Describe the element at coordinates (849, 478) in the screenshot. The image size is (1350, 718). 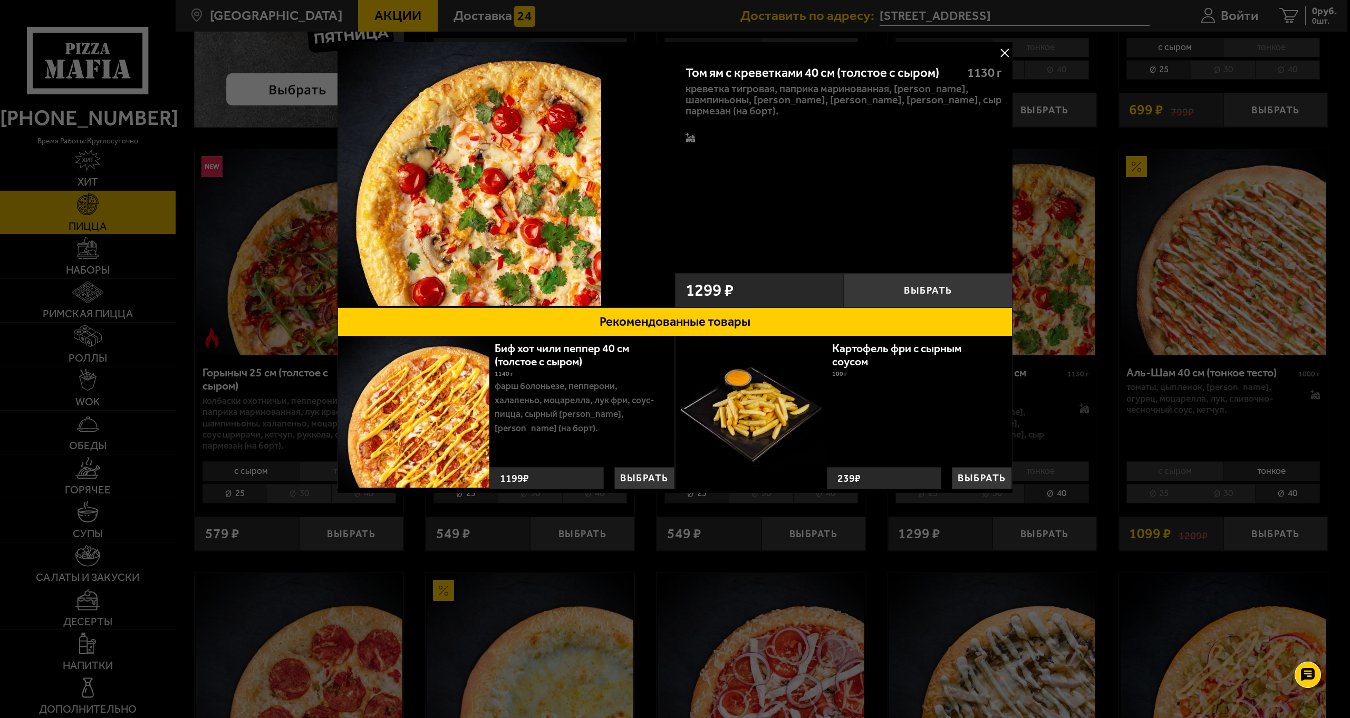
I see `strong: 239 ₽` at that location.